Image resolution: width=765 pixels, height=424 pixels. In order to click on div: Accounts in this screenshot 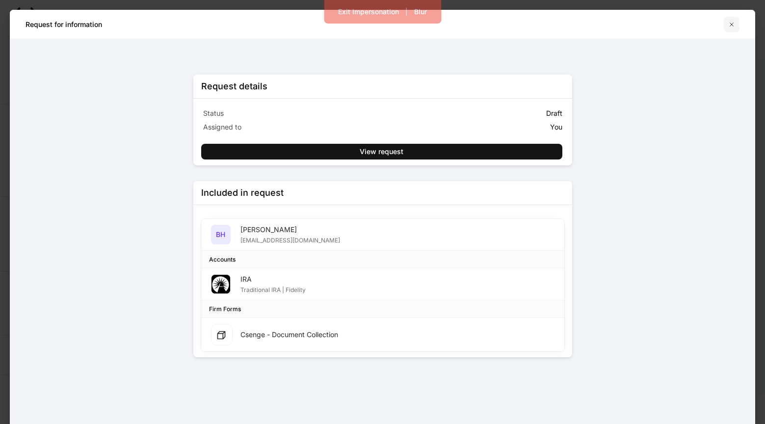, I will do `click(222, 259)`.